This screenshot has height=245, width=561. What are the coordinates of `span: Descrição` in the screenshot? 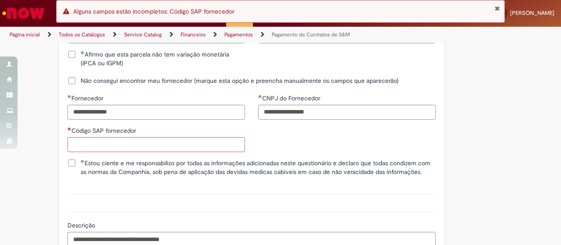 It's located at (82, 225).